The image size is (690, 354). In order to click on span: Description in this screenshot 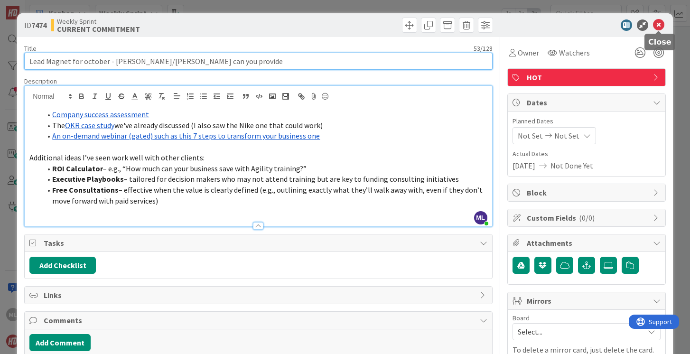, I will do `click(40, 81)`.